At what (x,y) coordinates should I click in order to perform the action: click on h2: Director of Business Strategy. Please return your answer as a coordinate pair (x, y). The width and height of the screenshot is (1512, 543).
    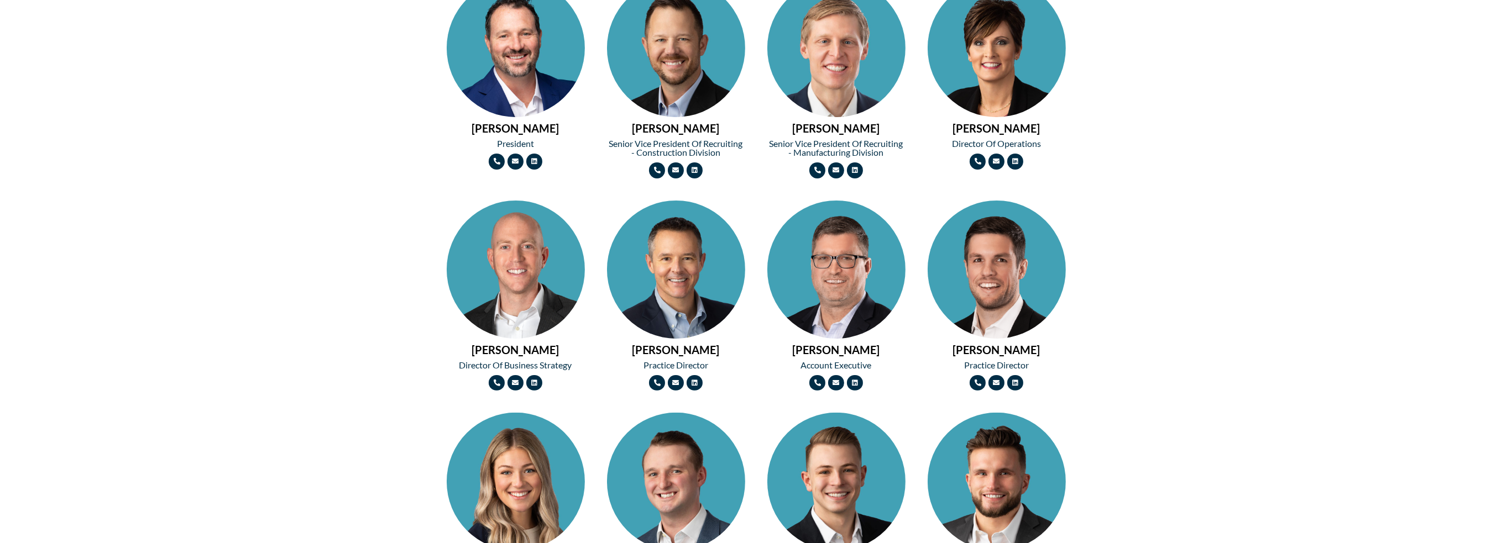
    Looking at the image, I should click on (516, 365).